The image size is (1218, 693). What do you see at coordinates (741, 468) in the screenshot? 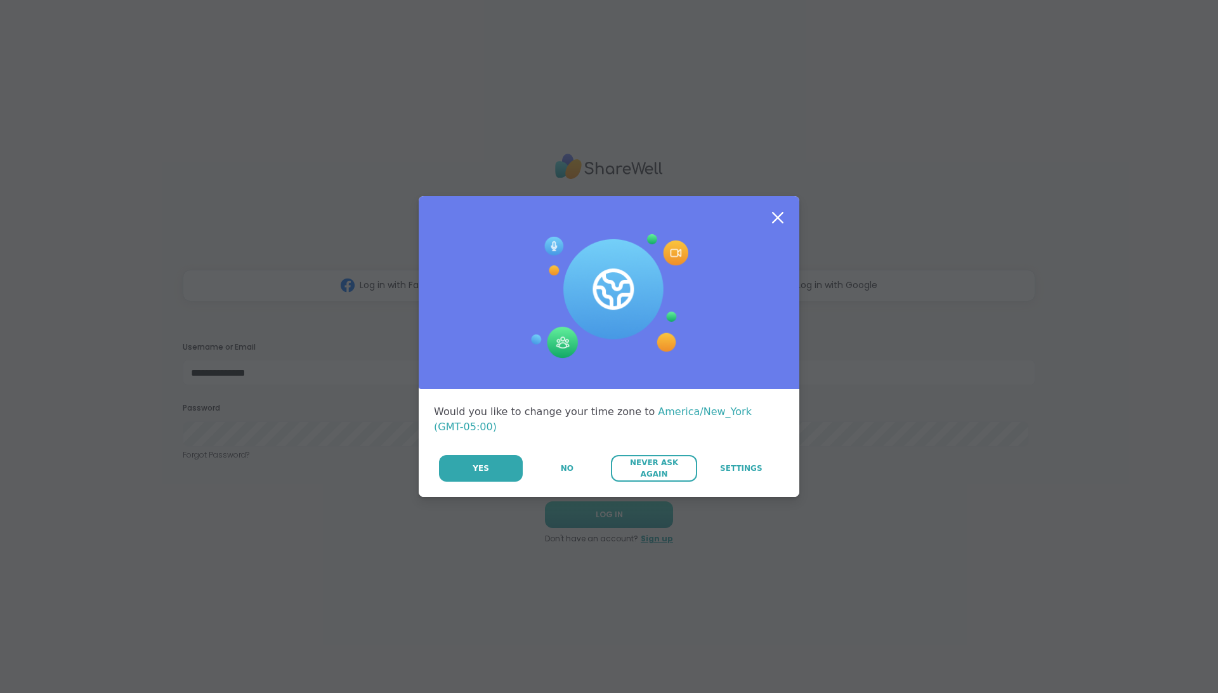
I see `span: Settings` at bounding box center [741, 468].